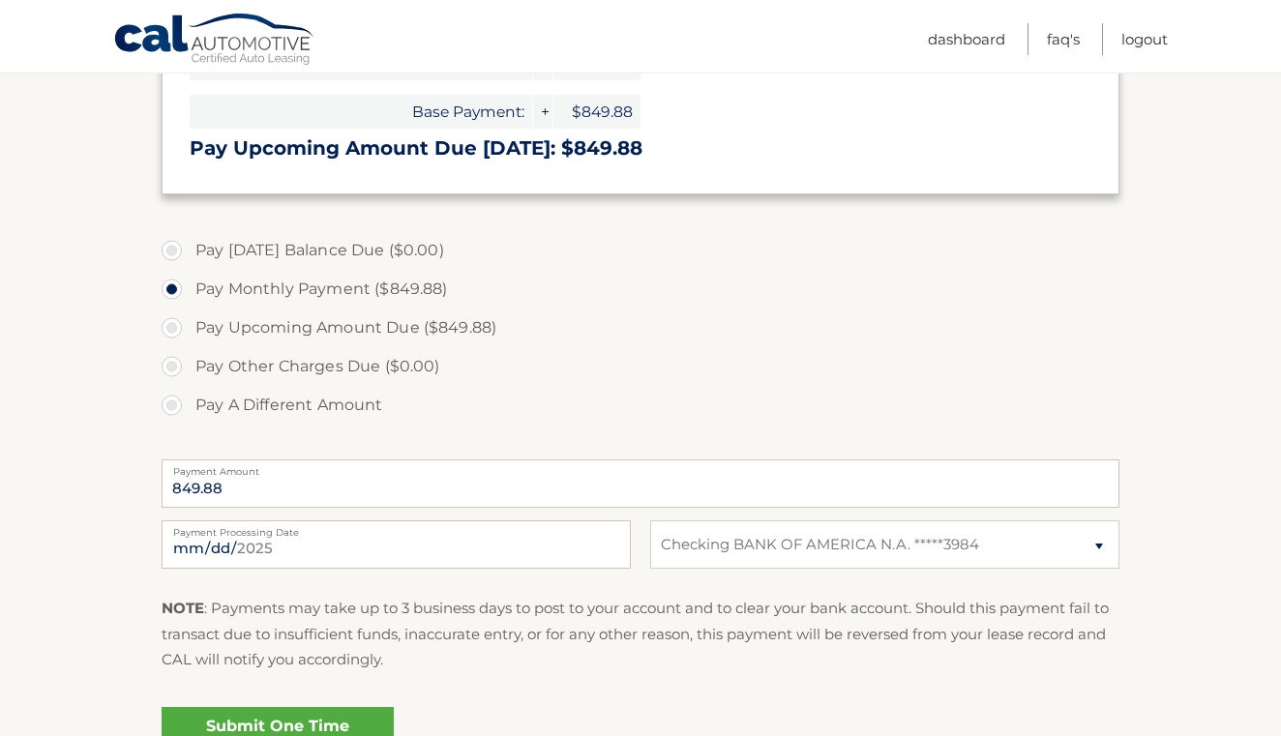 This screenshot has width=1281, height=736. What do you see at coordinates (641, 634) in the screenshot?
I see `p: : Payments may take up to 3 business days to post to your account and to clear your bank account....` at bounding box center [641, 634].